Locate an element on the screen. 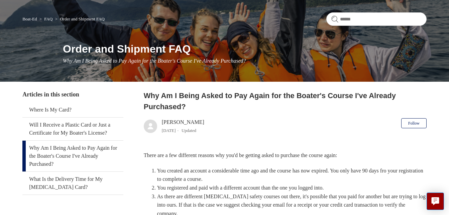 The image size is (449, 215). li: Updated is located at coordinates (189, 130).